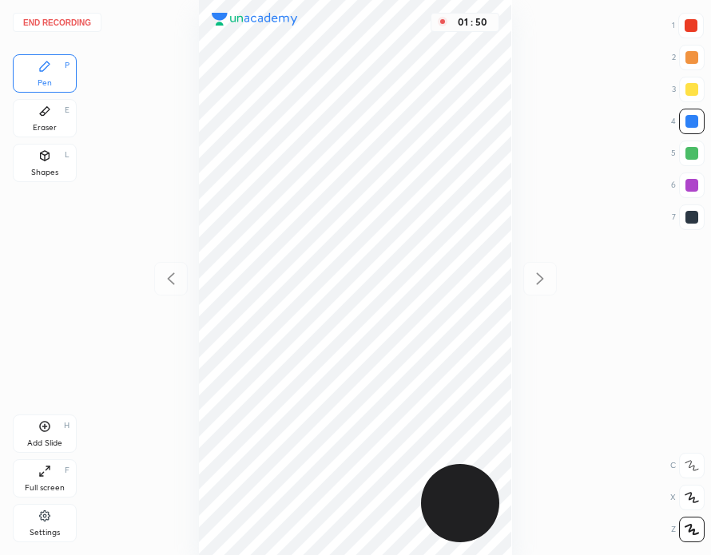 This screenshot has width=711, height=555. I want to click on div: Add Slide, so click(45, 443).